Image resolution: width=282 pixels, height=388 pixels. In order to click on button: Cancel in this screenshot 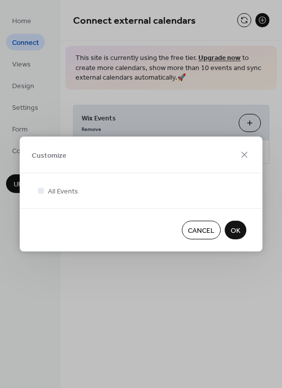, I will do `click(201, 230)`.